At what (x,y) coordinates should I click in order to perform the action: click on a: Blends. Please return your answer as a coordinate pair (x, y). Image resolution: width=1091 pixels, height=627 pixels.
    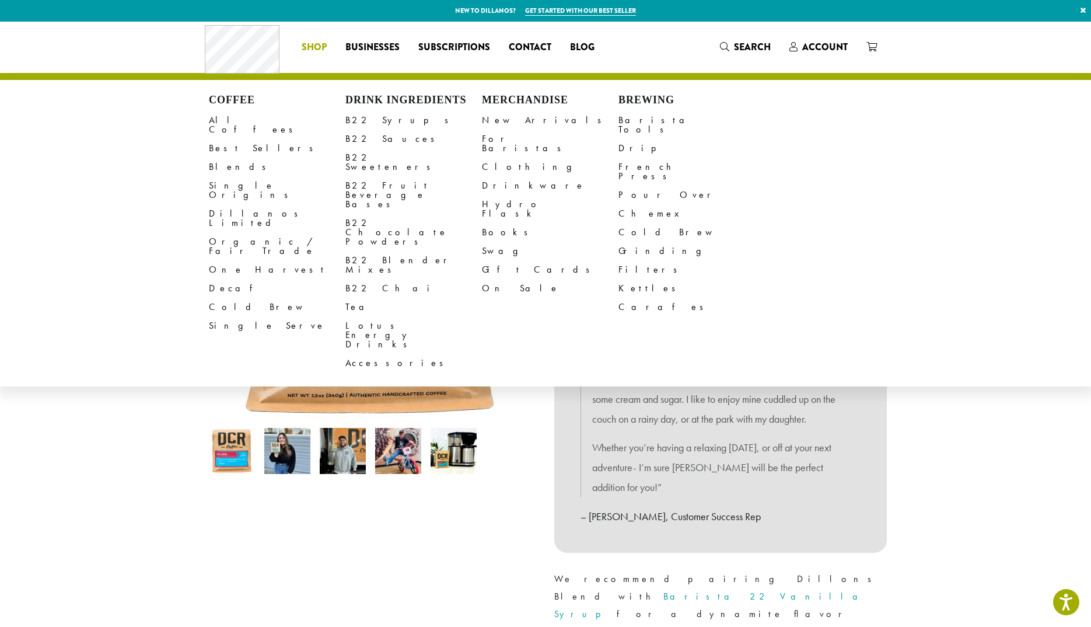
    Looking at the image, I should click on (277, 167).